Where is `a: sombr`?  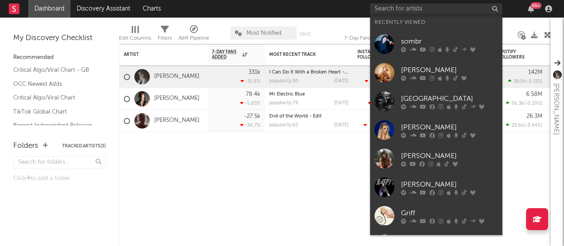 a: sombr is located at coordinates (437, 44).